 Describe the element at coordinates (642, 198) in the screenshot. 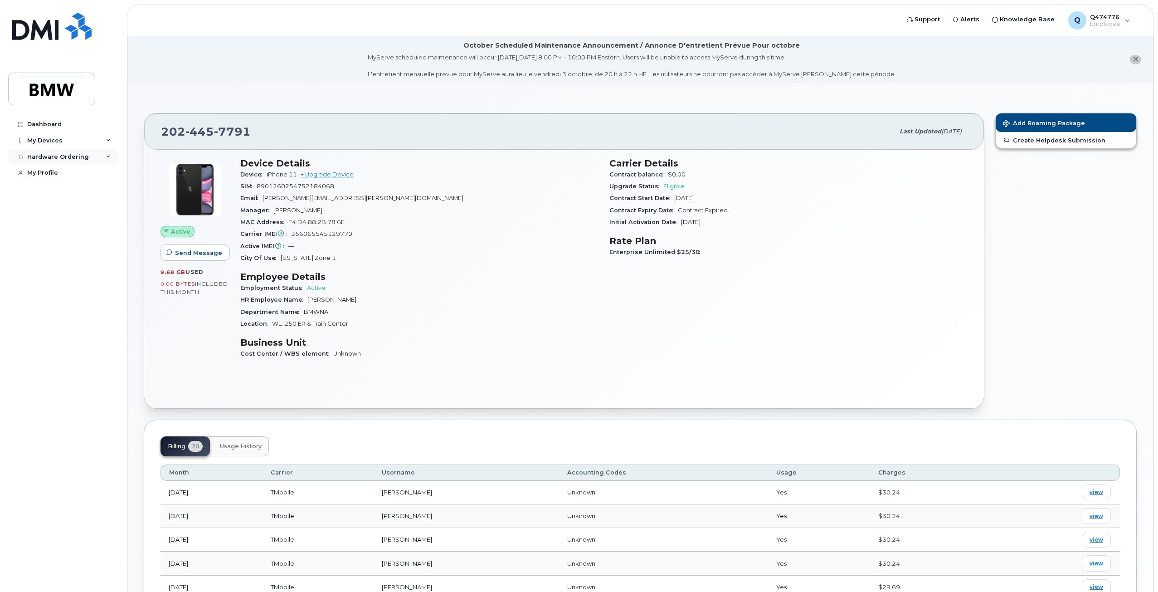

I see `span: Contract Start Date` at that location.